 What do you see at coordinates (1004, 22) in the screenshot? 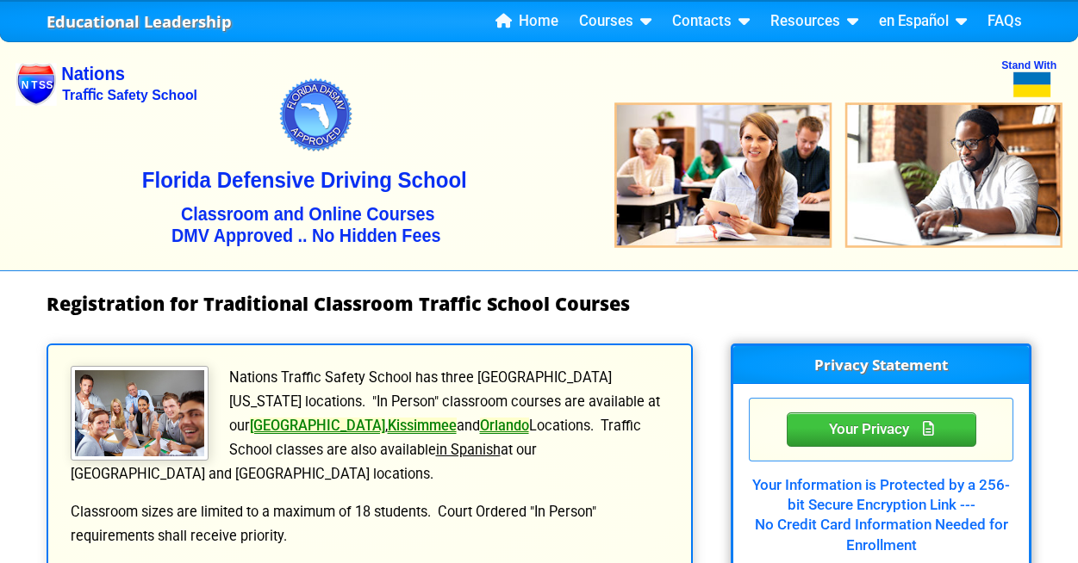
I see `a: FAQs` at bounding box center [1004, 22].